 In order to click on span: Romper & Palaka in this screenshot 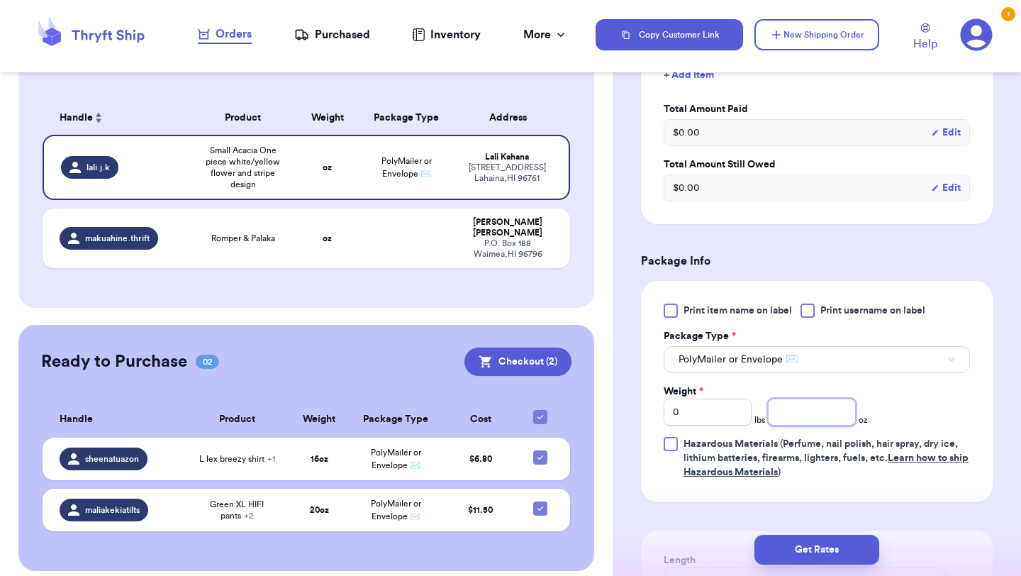, I will do `click(243, 238)`.